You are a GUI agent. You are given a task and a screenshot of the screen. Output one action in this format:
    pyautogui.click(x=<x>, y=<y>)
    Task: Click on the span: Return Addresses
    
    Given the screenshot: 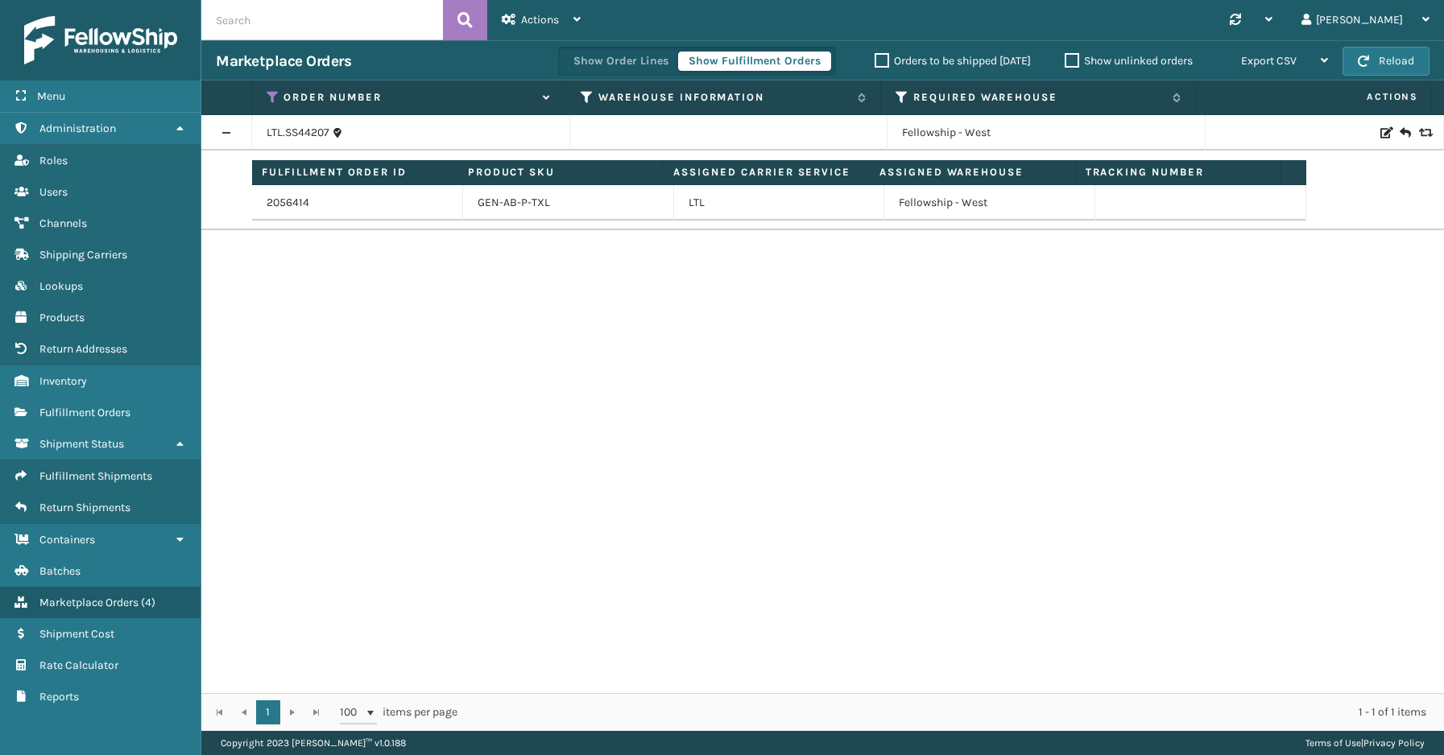 What is the action you would take?
    pyautogui.click(x=83, y=349)
    